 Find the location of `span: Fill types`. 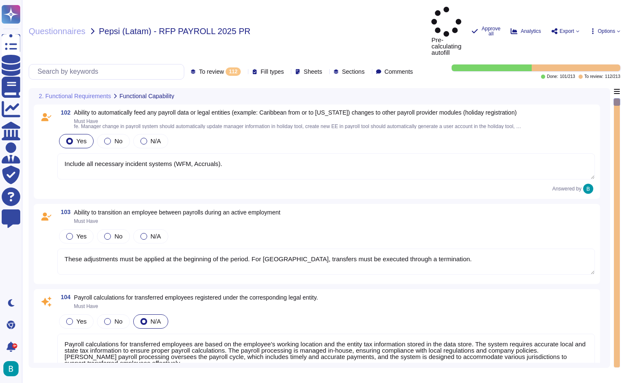

span: Fill types is located at coordinates (272, 72).